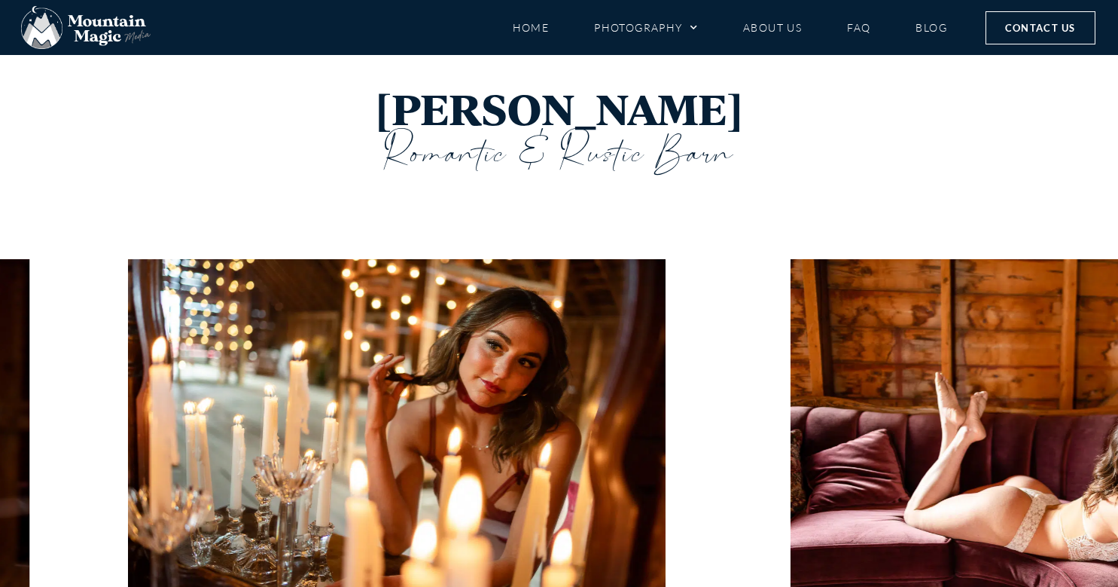 This screenshot has width=1118, height=587. I want to click on a: About Us, so click(772, 27).